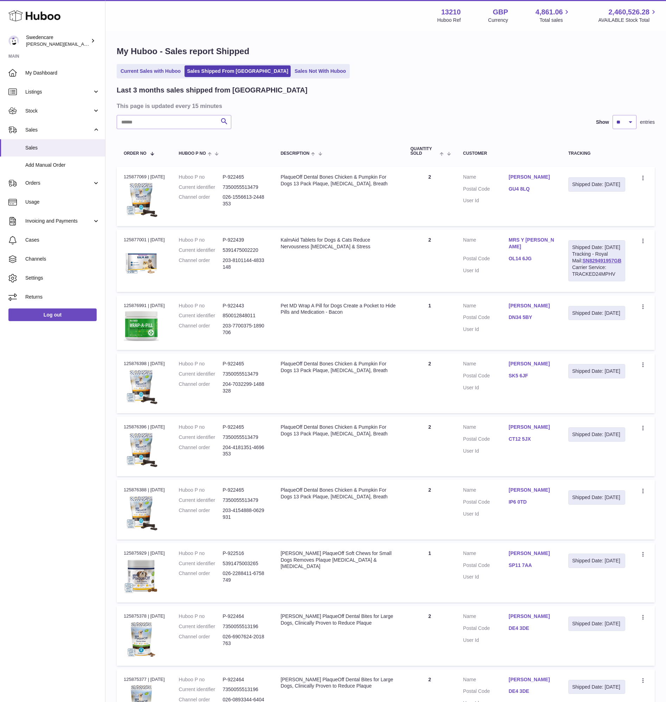 The height and width of the screenshot is (702, 666). I want to click on div: Huboo Ref, so click(449, 20).